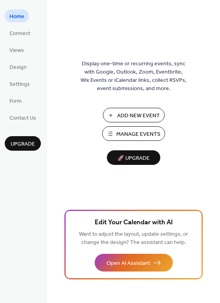 The image size is (220, 303). I want to click on span: Form, so click(15, 101).